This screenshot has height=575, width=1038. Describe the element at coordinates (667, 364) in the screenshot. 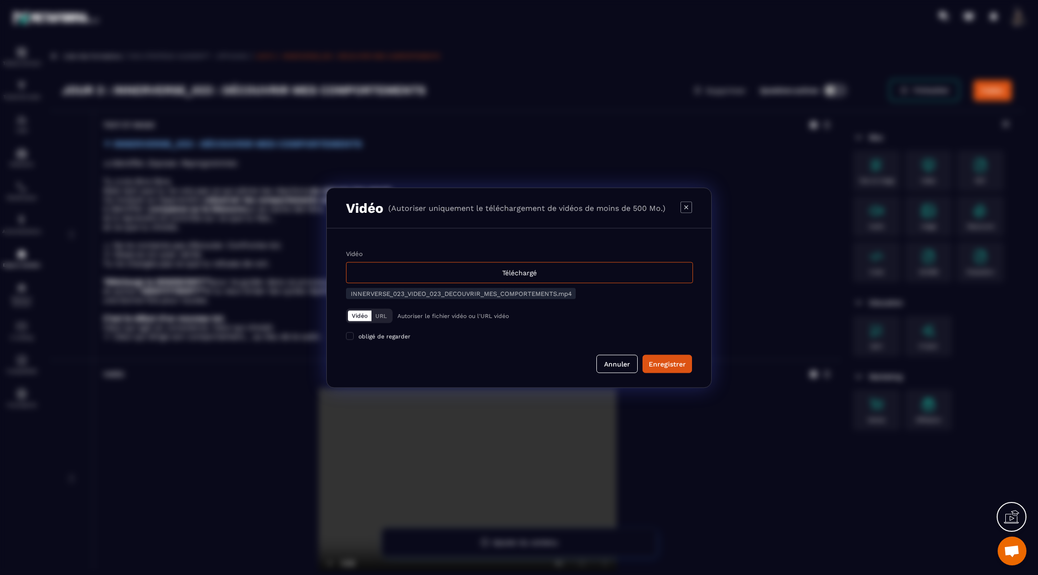

I see `div: Enregistrer` at that location.